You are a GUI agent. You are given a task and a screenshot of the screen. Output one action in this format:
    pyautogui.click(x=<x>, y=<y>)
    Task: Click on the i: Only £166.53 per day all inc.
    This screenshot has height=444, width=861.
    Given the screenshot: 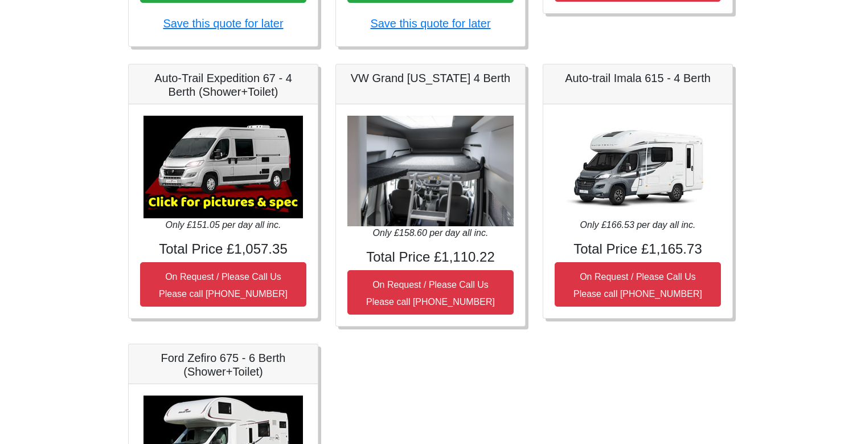 What is the action you would take?
    pyautogui.click(x=638, y=224)
    